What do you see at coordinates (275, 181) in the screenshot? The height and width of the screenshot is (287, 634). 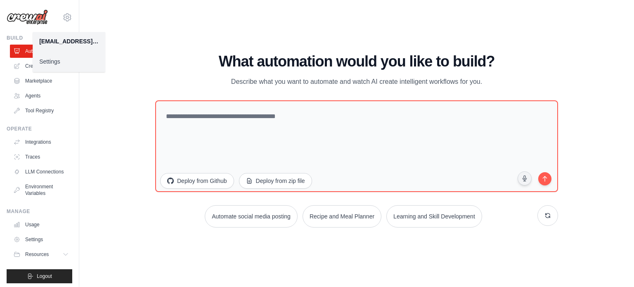 I see `button: Deploy from zip file` at bounding box center [275, 181].